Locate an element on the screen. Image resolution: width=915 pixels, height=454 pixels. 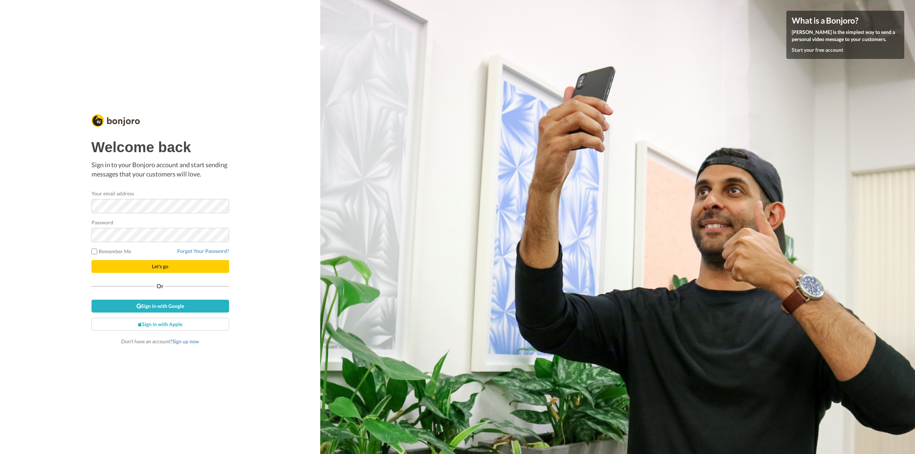
label: Your email address is located at coordinates (113, 193).